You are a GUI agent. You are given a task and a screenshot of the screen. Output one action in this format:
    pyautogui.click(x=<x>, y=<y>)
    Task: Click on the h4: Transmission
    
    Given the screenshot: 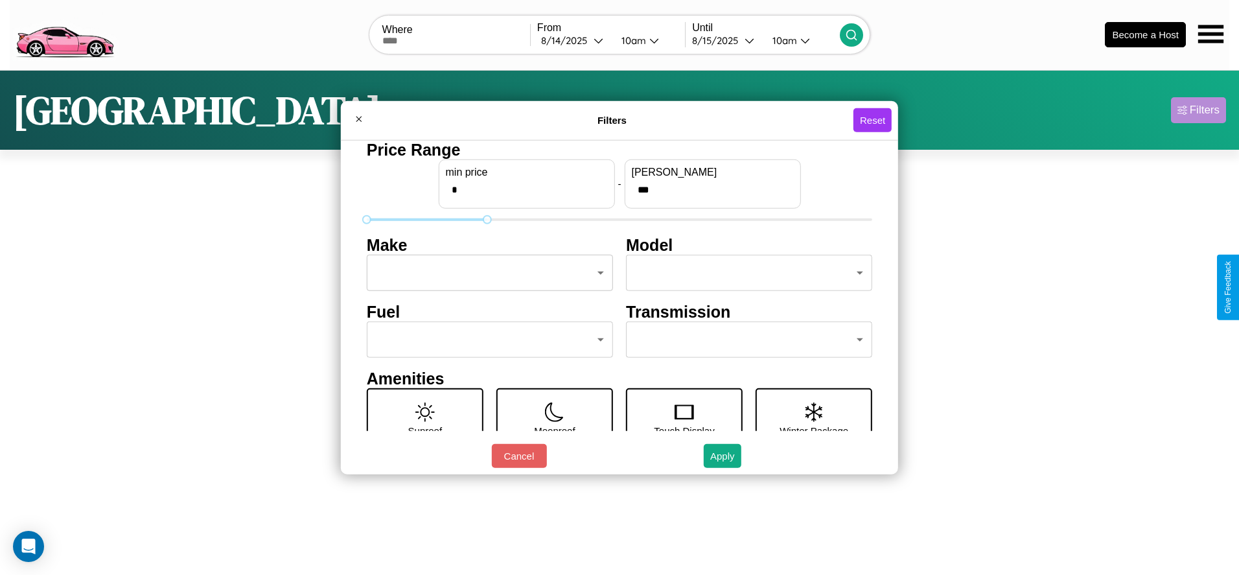 What is the action you would take?
    pyautogui.click(x=749, y=311)
    